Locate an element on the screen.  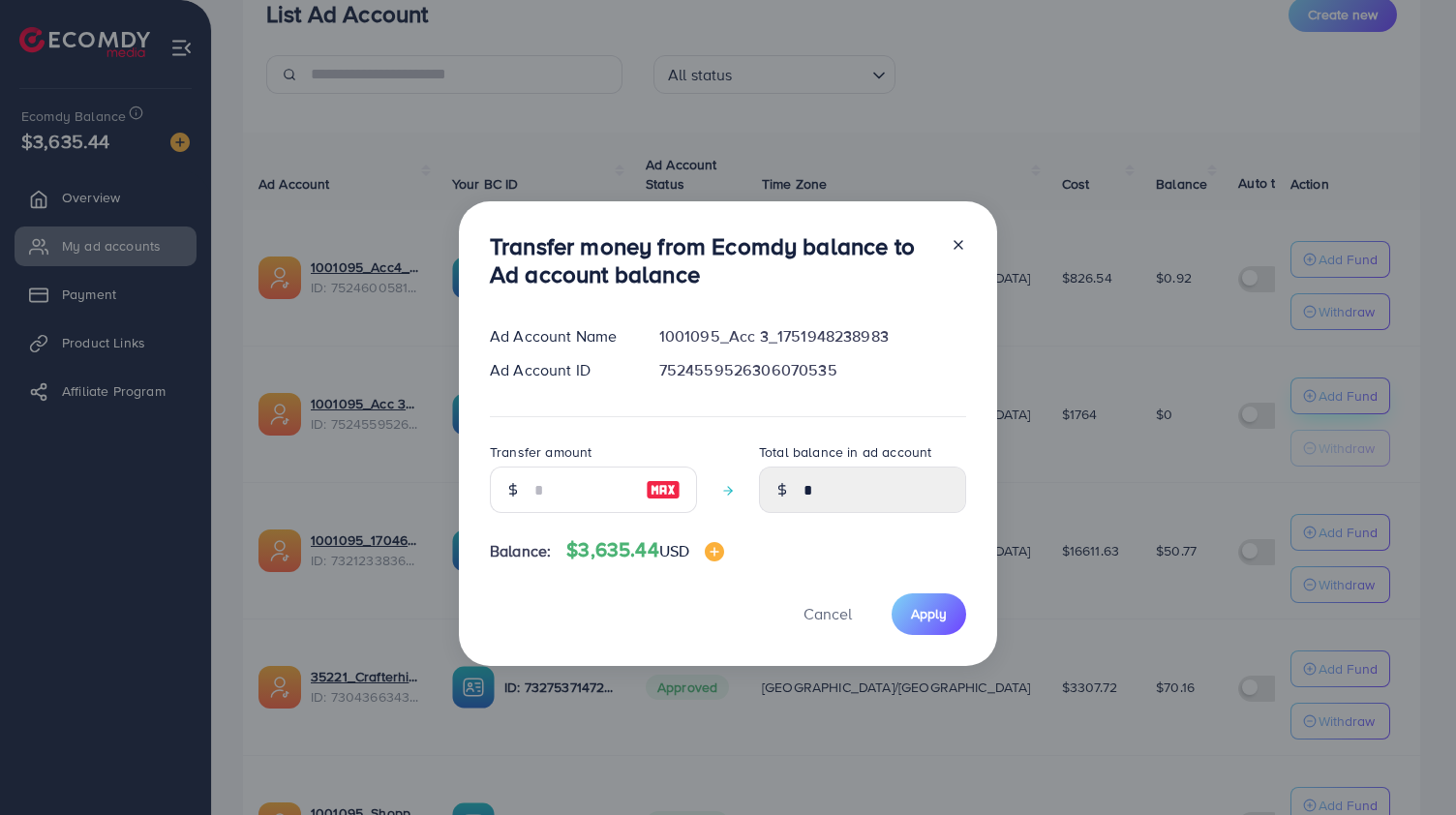
div: 7524559526306070535 is located at coordinates (812, 370).